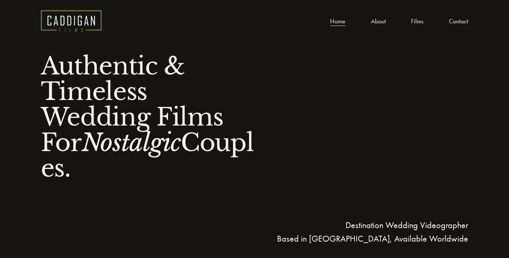 The width and height of the screenshot is (509, 258). I want to click on a: About, so click(378, 21).